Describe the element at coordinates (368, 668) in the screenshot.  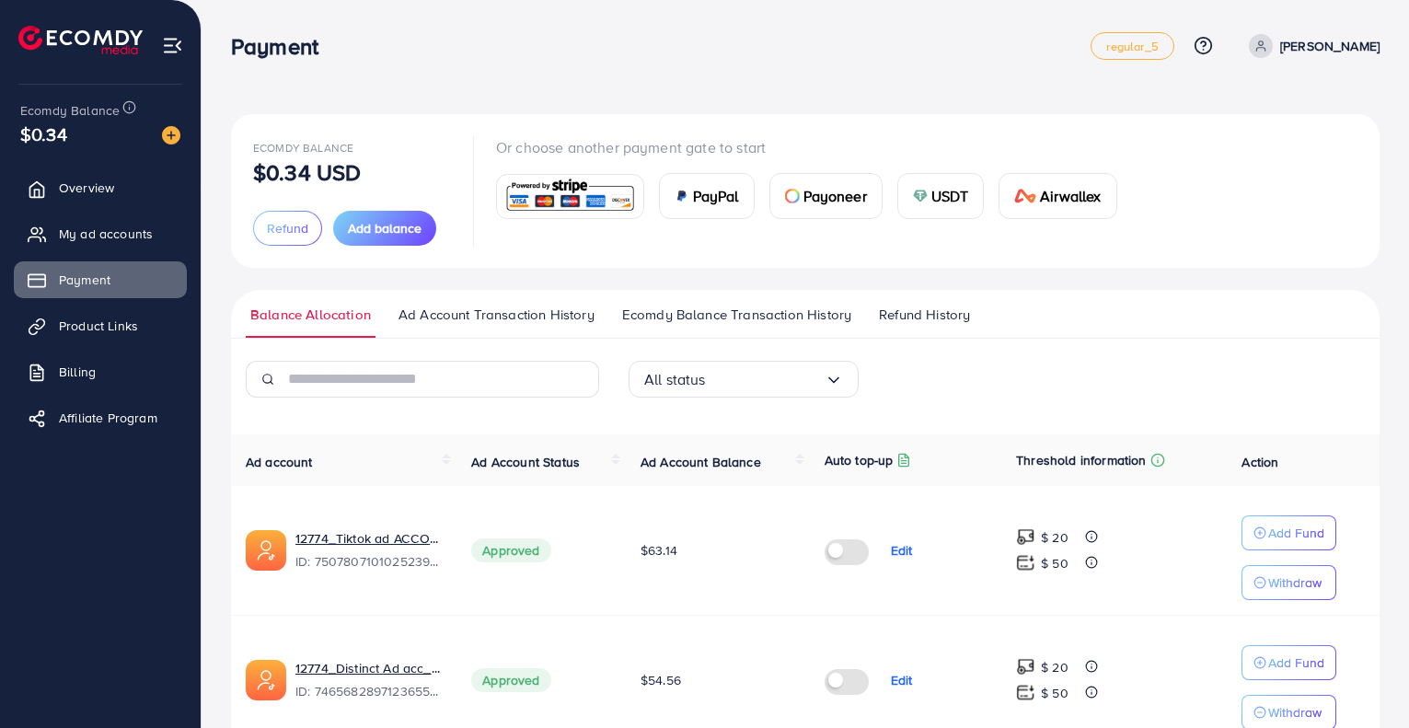
I see `a: 12774_Distinct Ad acc_1738239758237` at that location.